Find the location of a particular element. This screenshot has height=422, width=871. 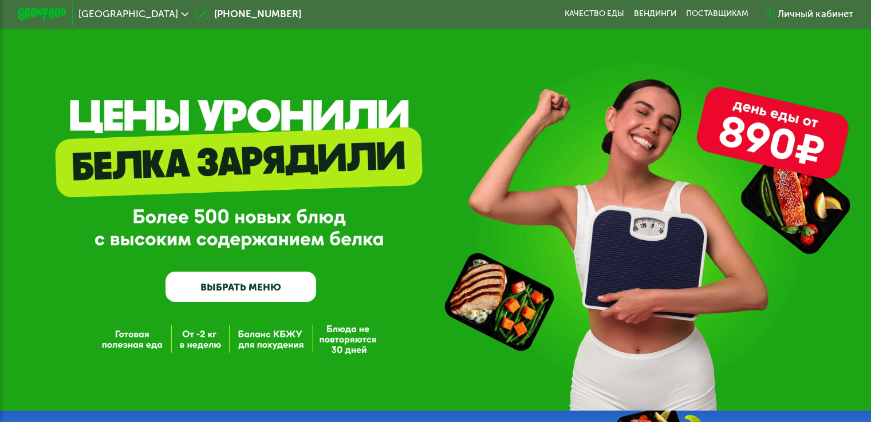

div: Личный кабинет is located at coordinates (815, 14).